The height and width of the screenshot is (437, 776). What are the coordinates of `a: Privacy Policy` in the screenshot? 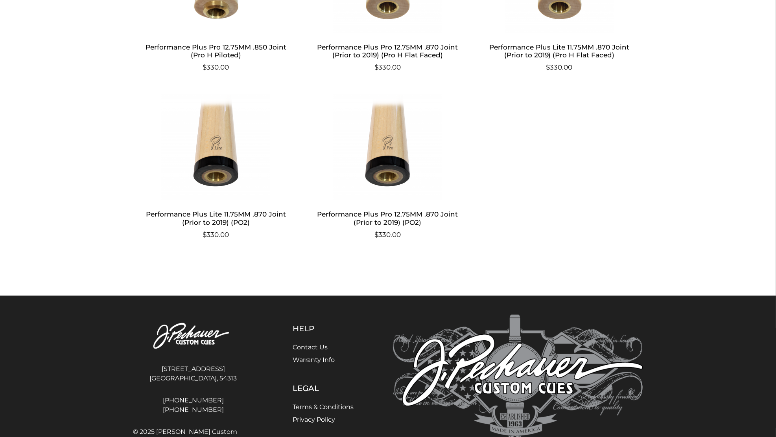 It's located at (314, 420).